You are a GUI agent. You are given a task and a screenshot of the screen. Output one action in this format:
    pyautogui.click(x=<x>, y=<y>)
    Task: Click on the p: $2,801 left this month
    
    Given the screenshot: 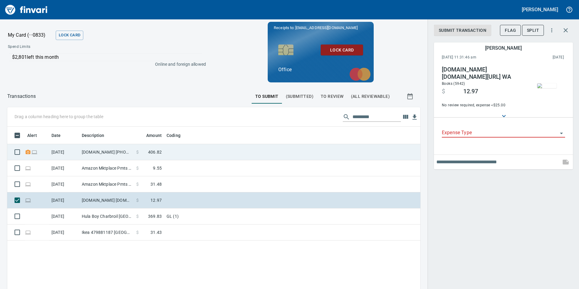 What is the action you would take?
    pyautogui.click(x=107, y=57)
    